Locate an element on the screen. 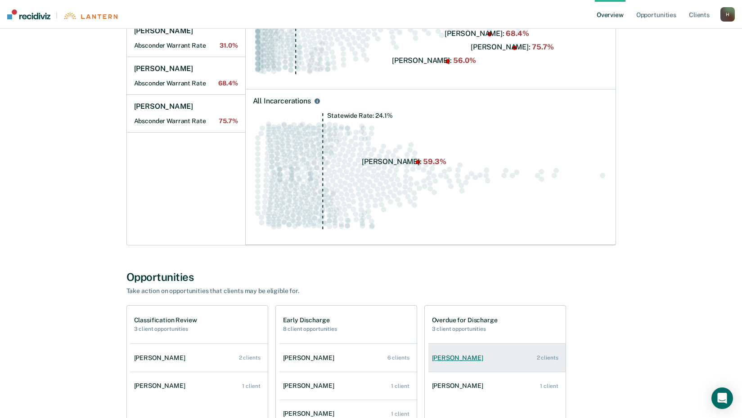 The image size is (742, 418). div: 6 clients is located at coordinates (398, 358).